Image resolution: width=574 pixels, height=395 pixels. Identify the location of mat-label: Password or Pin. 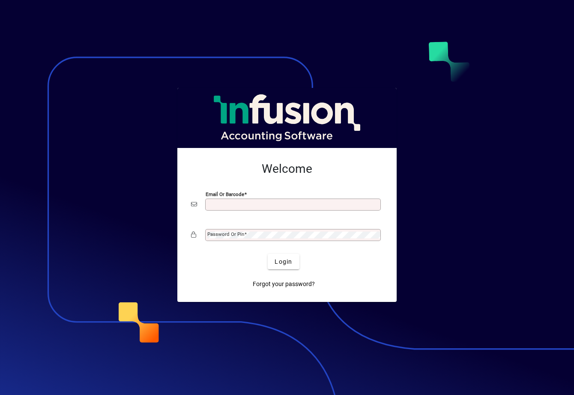
(226, 234).